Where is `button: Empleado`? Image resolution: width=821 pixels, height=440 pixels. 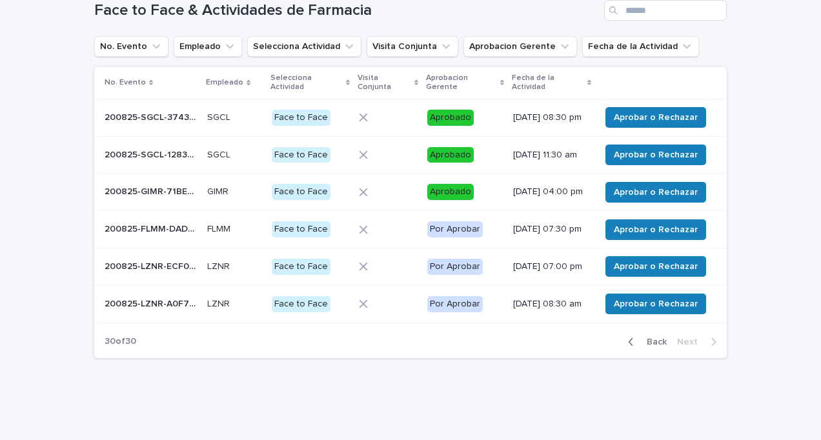
button: Empleado is located at coordinates (208, 46).